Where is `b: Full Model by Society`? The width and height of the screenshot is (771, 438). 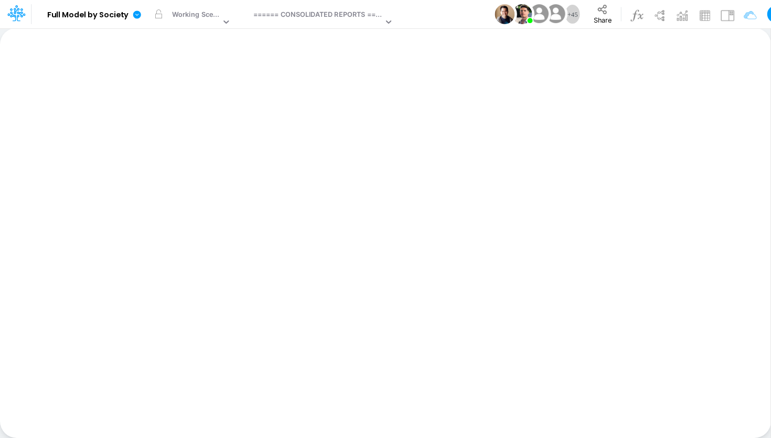 b: Full Model by Society is located at coordinates (88, 15).